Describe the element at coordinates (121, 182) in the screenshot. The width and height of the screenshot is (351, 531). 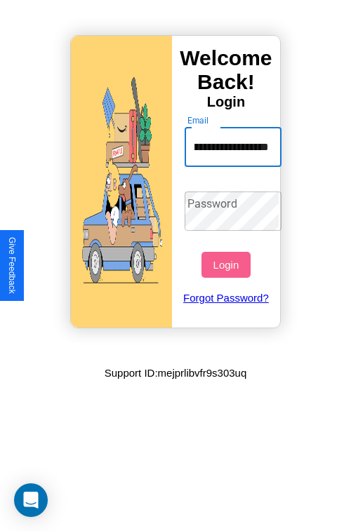
I see `img: gif` at that location.